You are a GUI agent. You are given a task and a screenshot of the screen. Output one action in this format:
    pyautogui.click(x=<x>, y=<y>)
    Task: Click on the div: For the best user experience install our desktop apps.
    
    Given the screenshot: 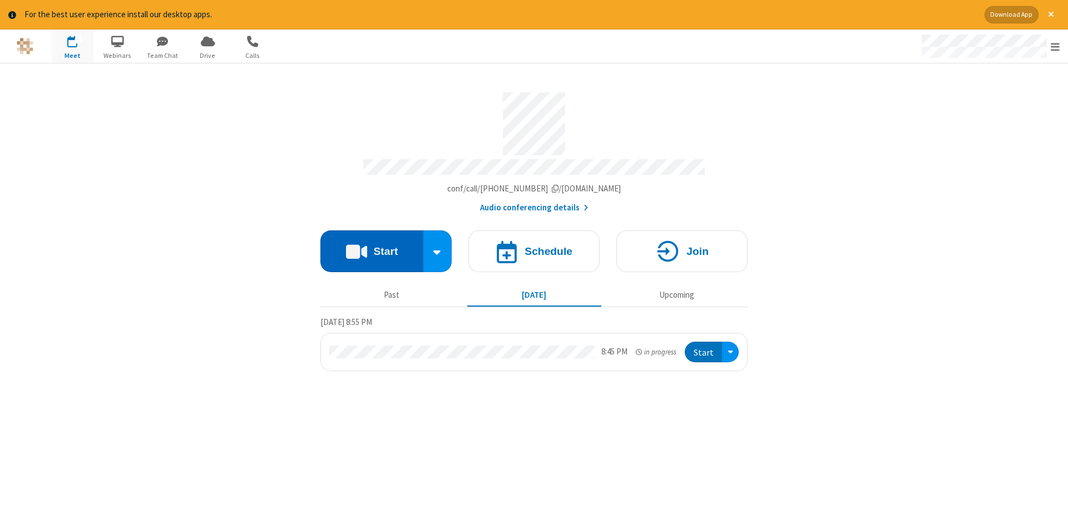 What is the action you would take?
    pyautogui.click(x=500, y=14)
    